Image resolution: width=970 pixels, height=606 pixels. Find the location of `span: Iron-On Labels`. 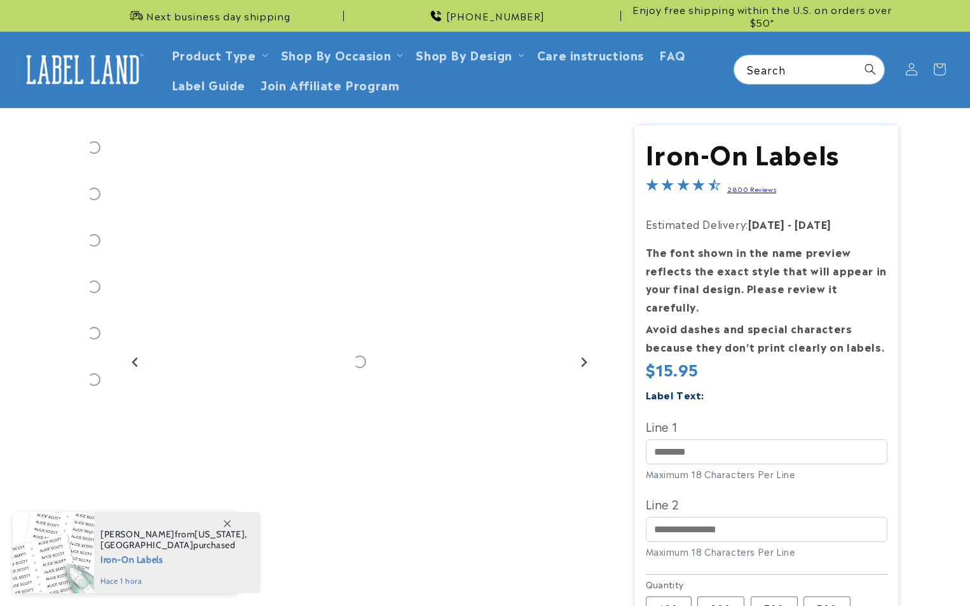

span: Iron-On Labels is located at coordinates (174, 558).